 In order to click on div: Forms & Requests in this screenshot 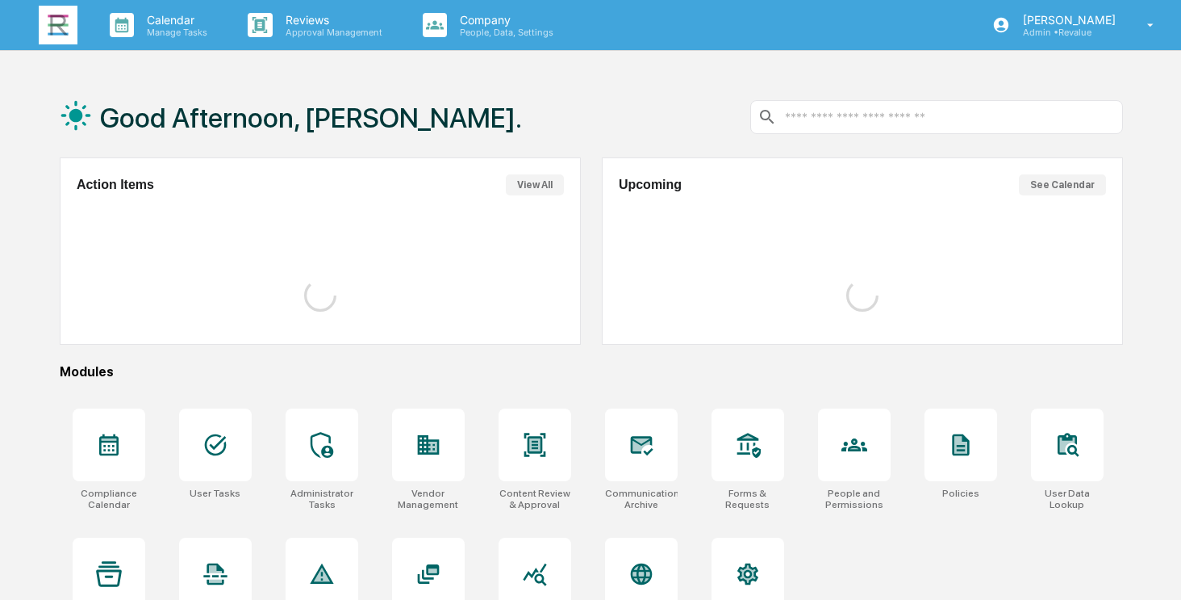, I will do `click(748, 499)`.